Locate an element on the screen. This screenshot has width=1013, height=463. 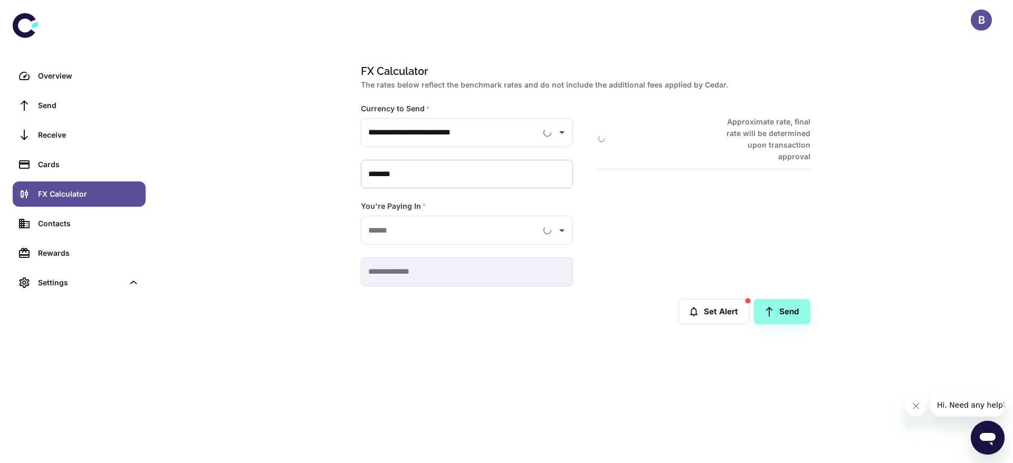
h6: Approximate rate, final rate will be determined upon transaction approval is located at coordinates (763, 139).